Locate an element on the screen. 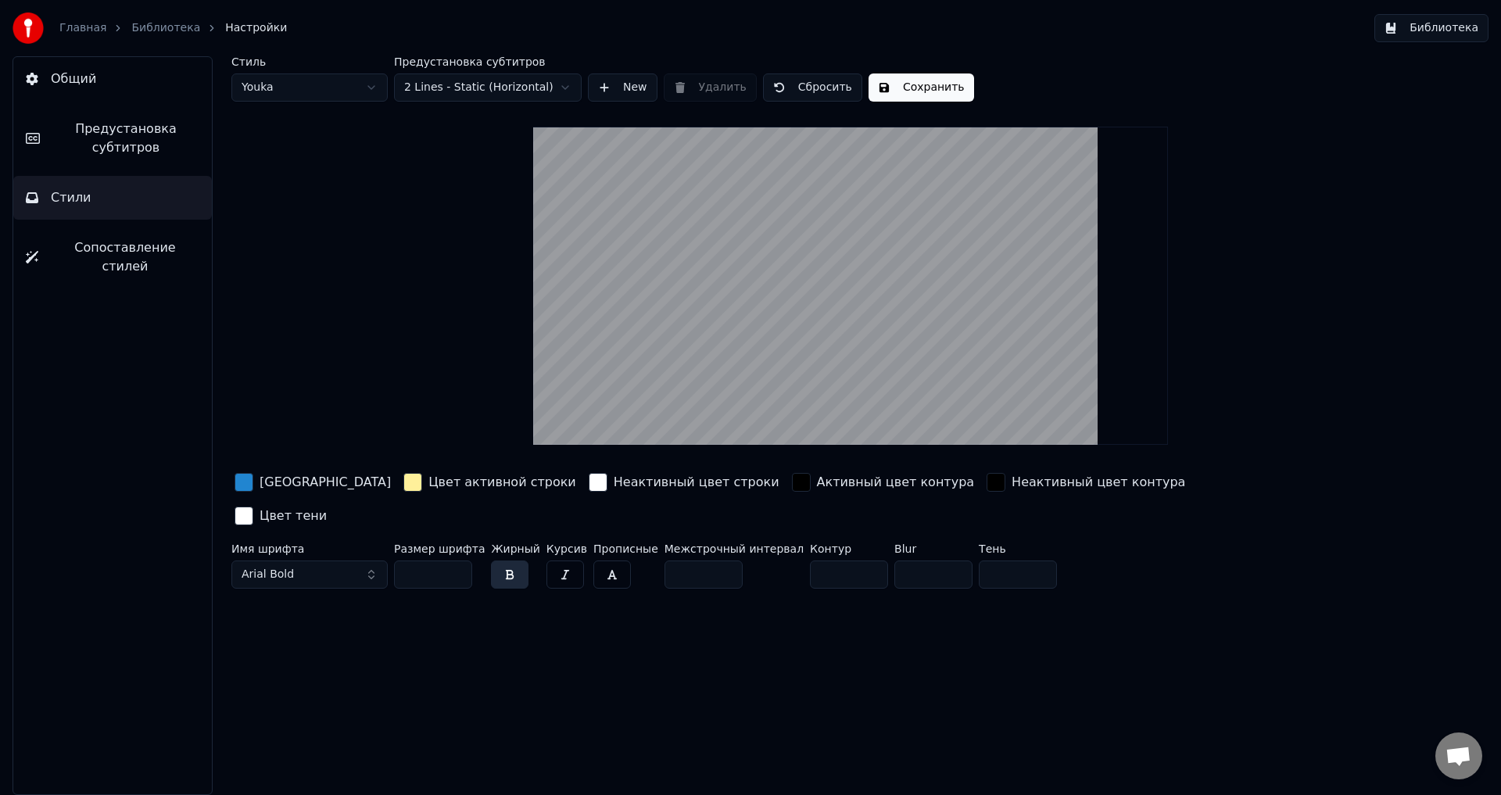  button: Сбросить is located at coordinates (812, 88).